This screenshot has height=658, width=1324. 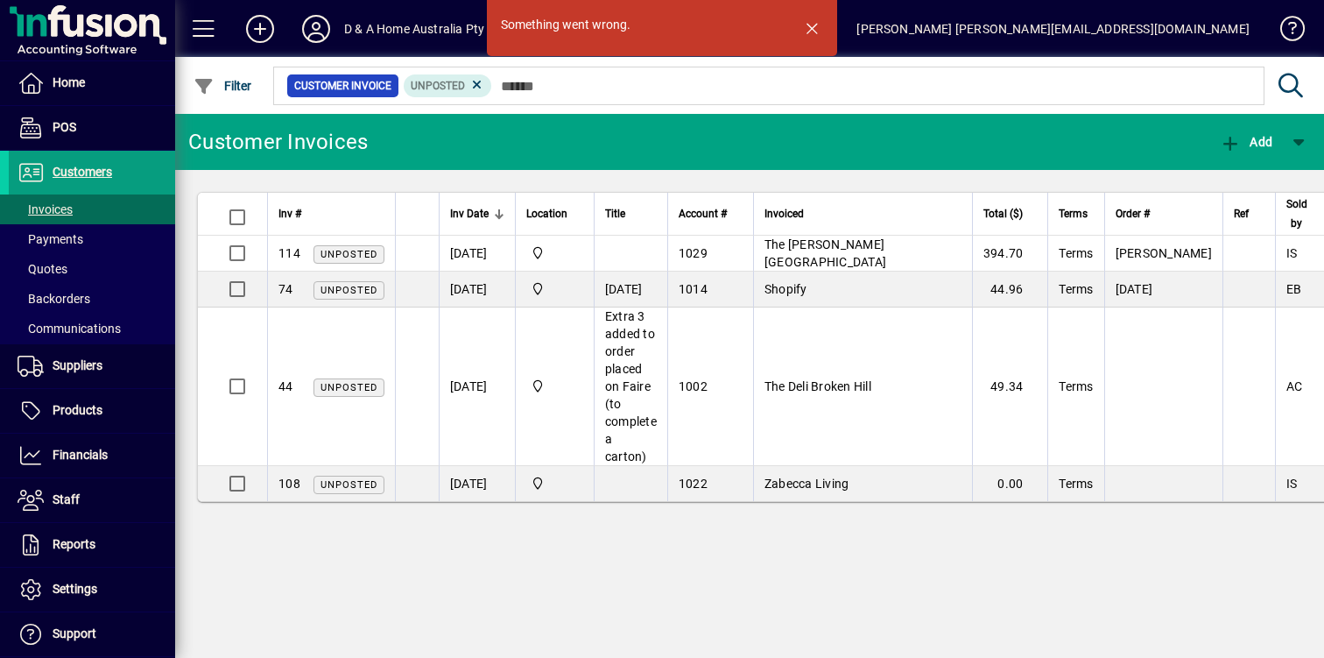 What do you see at coordinates (92, 411) in the screenshot?
I see `a: Products` at bounding box center [92, 411].